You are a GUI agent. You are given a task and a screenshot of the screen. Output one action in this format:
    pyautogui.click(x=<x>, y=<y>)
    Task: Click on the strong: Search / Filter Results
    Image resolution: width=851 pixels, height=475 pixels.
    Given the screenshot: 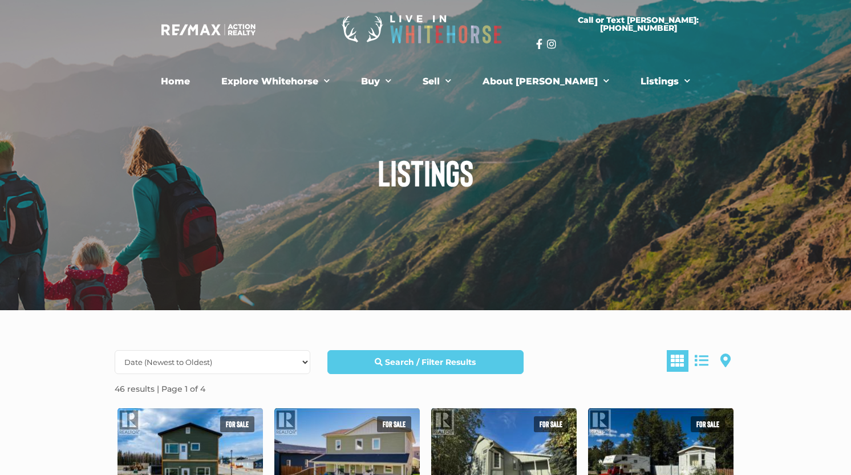 What is the action you would take?
    pyautogui.click(x=430, y=362)
    